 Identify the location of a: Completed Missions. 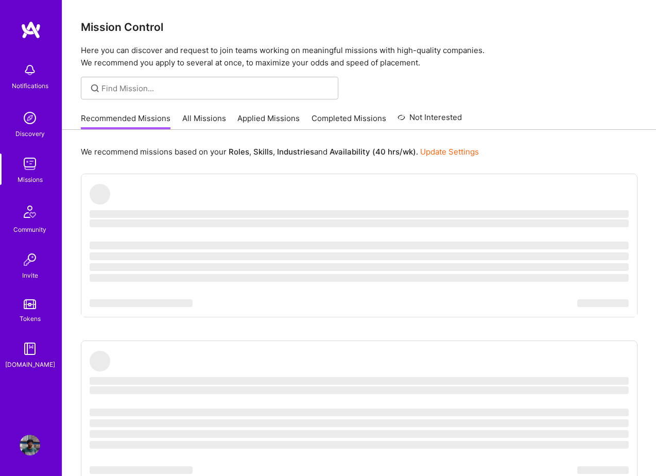
(349, 121).